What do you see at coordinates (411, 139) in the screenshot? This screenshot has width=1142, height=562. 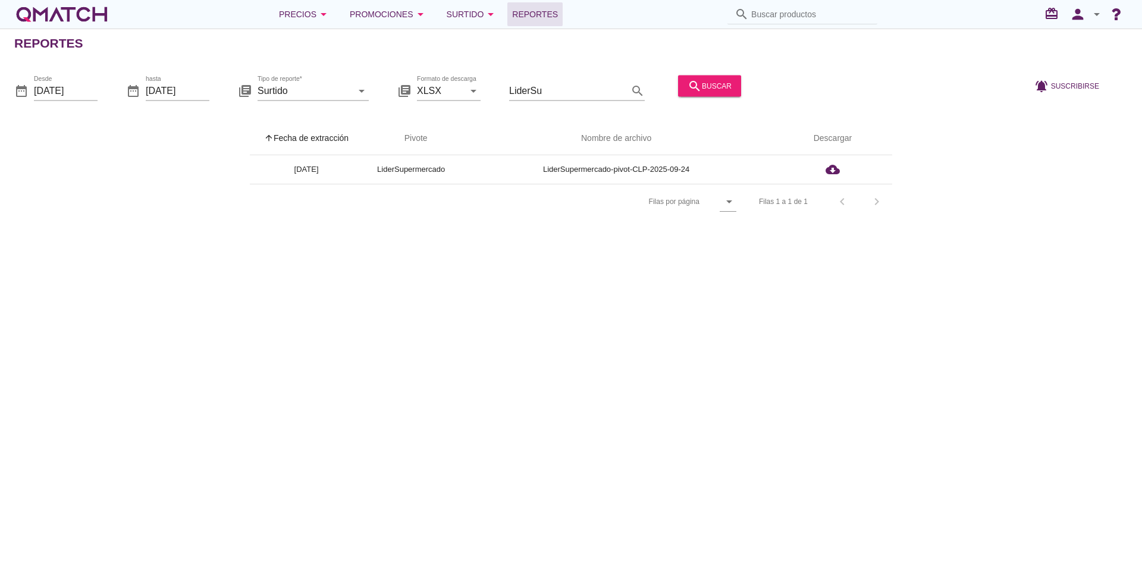 I see `th: Pivote: Not sorted. Activate to sort ascending.` at bounding box center [411, 139].